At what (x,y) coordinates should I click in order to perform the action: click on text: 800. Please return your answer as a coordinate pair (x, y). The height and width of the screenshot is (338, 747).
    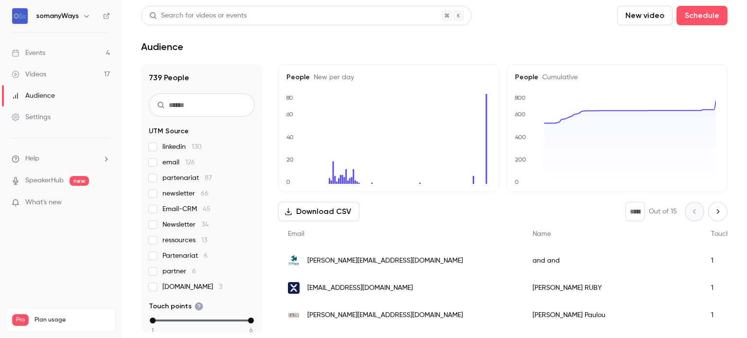
    Looking at the image, I should click on (520, 98).